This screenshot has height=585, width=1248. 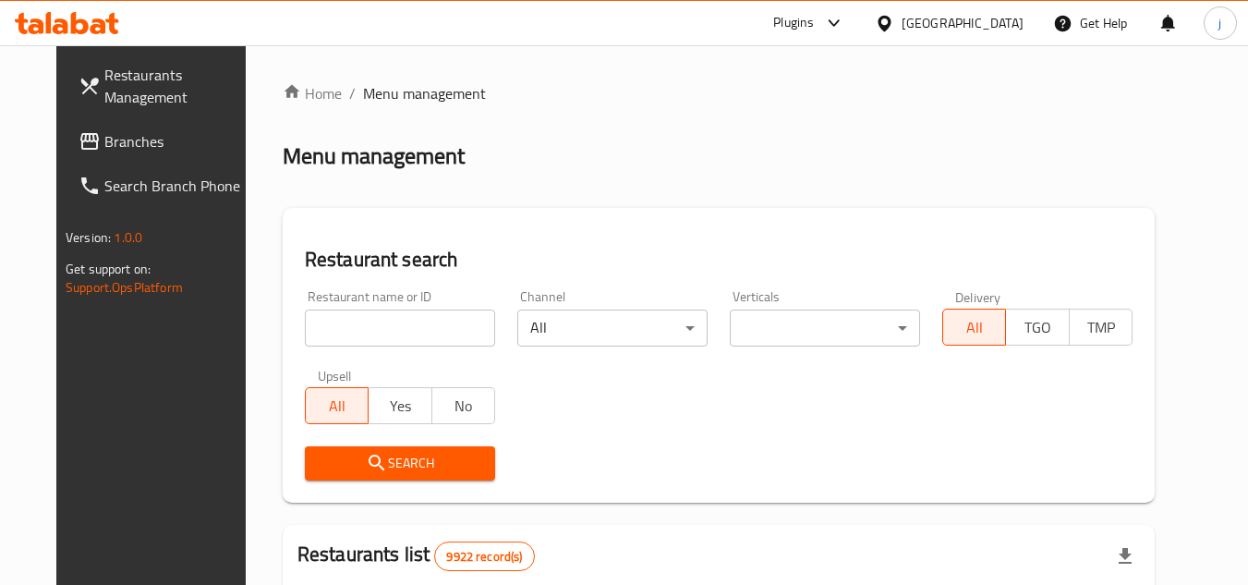 What do you see at coordinates (164, 186) in the screenshot?
I see `a: Search Branch Phone` at bounding box center [164, 186].